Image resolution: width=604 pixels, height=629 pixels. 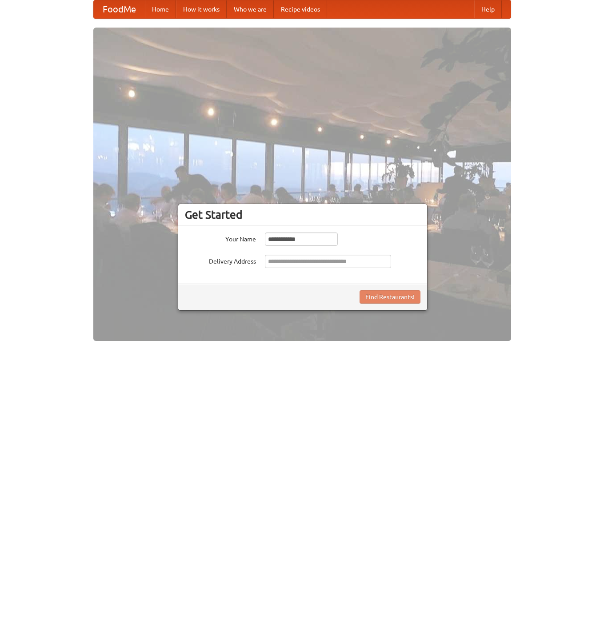 What do you see at coordinates (300, 9) in the screenshot?
I see `a: Recipe videos` at bounding box center [300, 9].